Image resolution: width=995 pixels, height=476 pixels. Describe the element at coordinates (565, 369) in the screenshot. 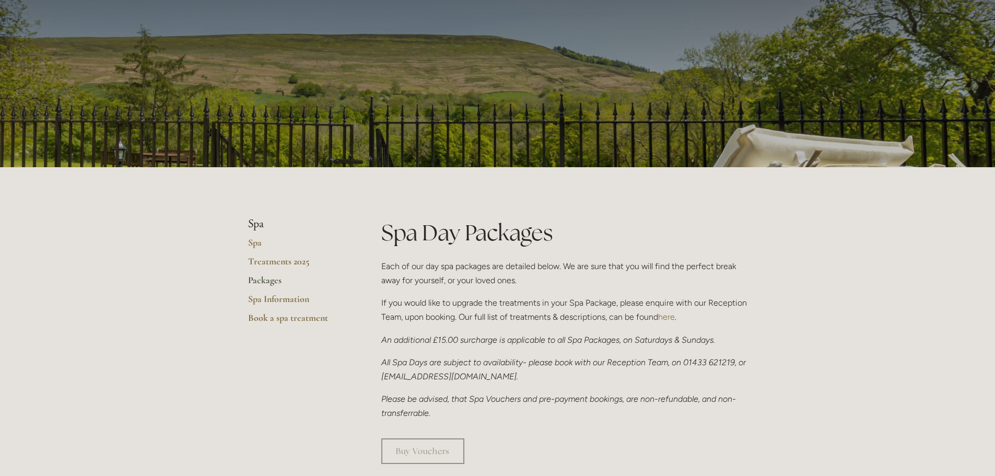

I see `em: All Spa Days are subject to availability- please book with our Reception Team, on 01433 621219, o...` at that location.